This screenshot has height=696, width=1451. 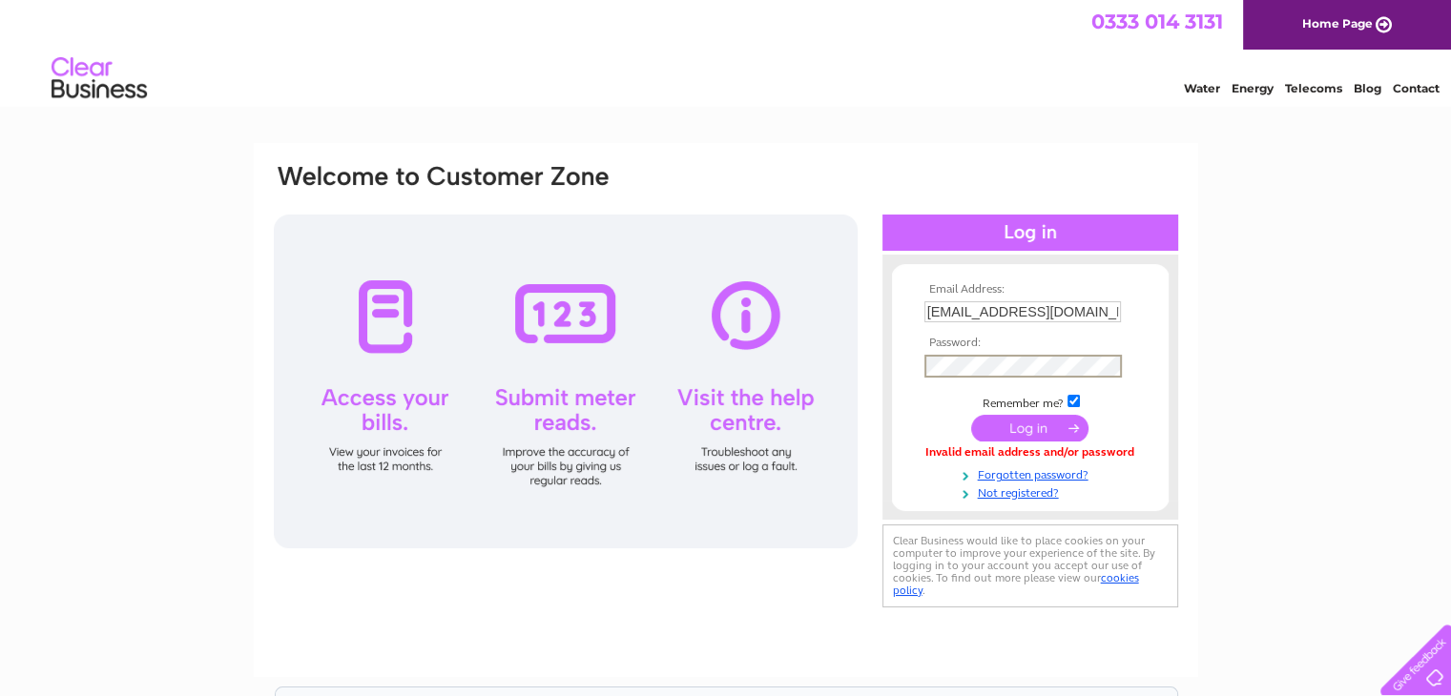 I want to click on a: 0333 014 3131, so click(x=1157, y=21).